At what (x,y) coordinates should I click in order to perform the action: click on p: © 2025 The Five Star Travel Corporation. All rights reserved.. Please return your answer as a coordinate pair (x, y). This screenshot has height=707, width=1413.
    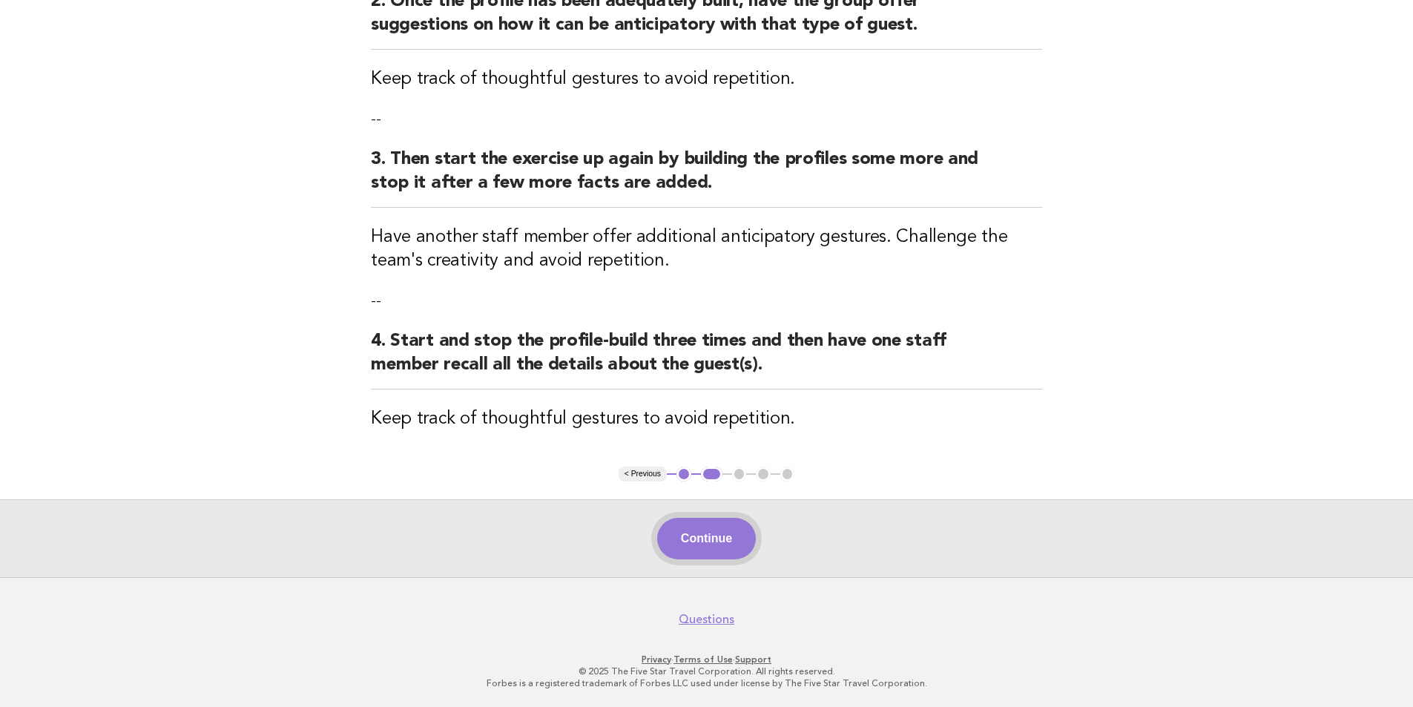
    Looking at the image, I should click on (707, 671).